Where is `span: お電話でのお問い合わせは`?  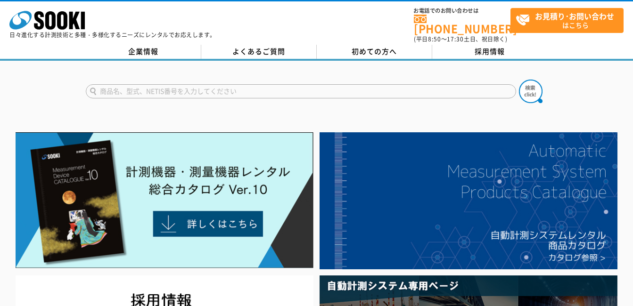 span: お電話でのお問い合わせは is located at coordinates (462, 11).